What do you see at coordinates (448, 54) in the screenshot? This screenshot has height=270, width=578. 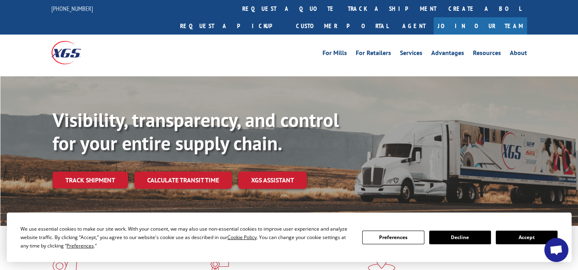 I see `a: Advantages` at bounding box center [448, 54].